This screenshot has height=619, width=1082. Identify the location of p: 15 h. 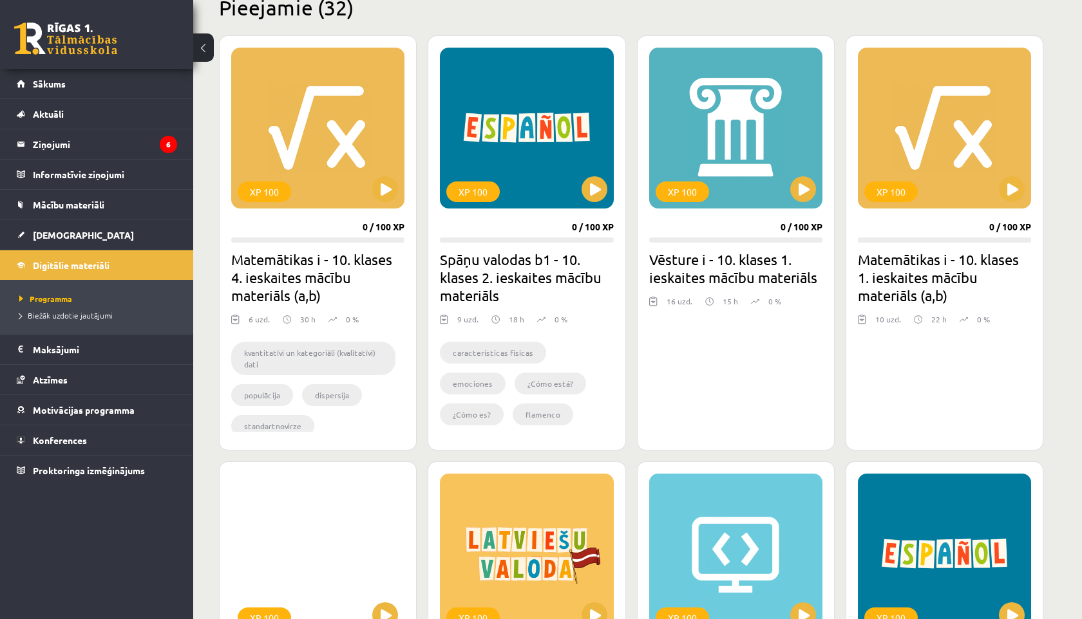
(730, 301).